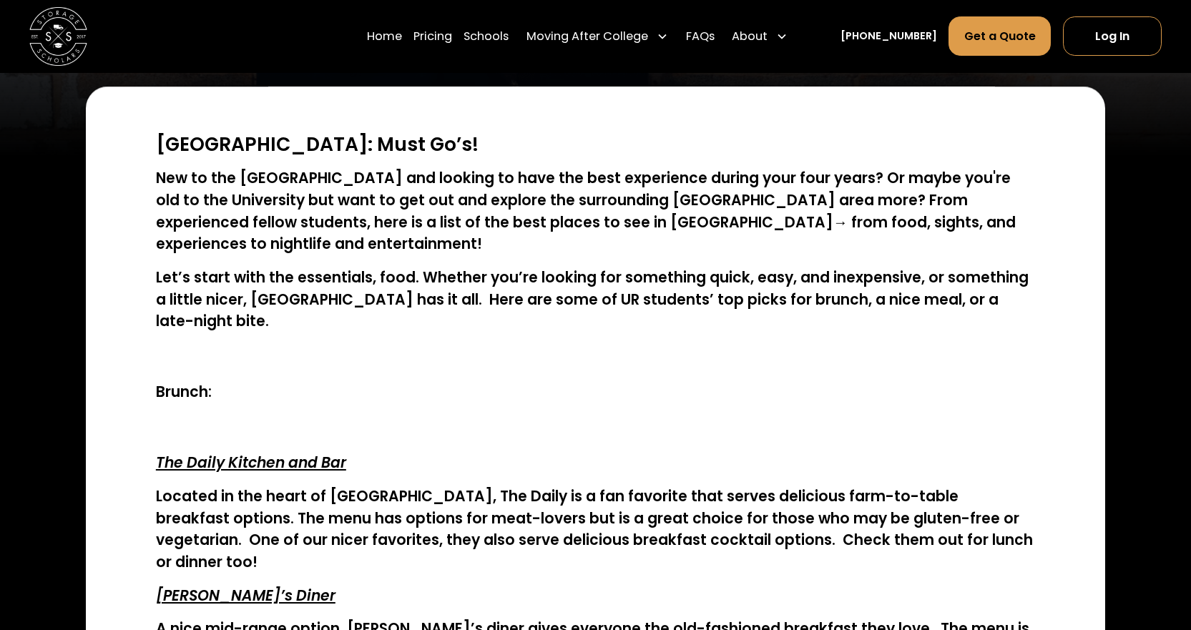 The height and width of the screenshot is (630, 1191). What do you see at coordinates (700, 36) in the screenshot?
I see `a: FAQs` at bounding box center [700, 36].